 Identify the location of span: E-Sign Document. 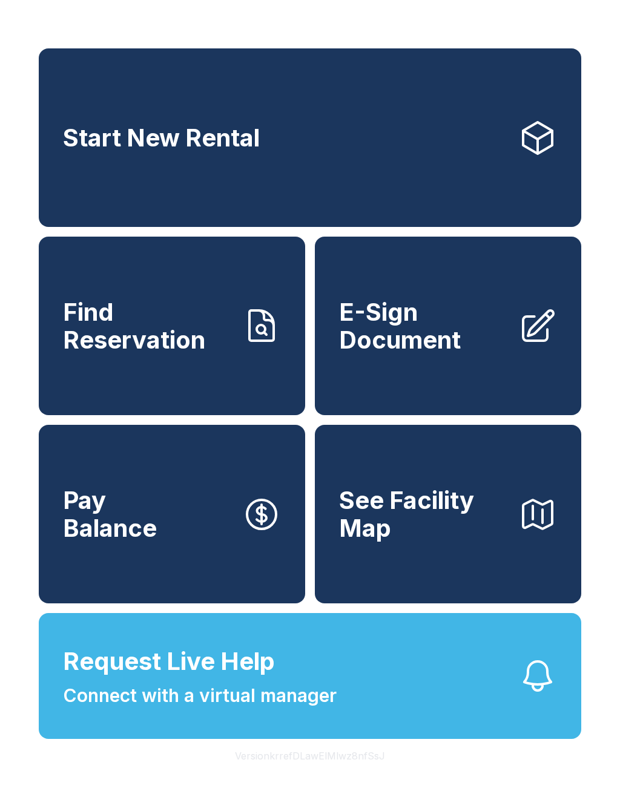
(424, 326).